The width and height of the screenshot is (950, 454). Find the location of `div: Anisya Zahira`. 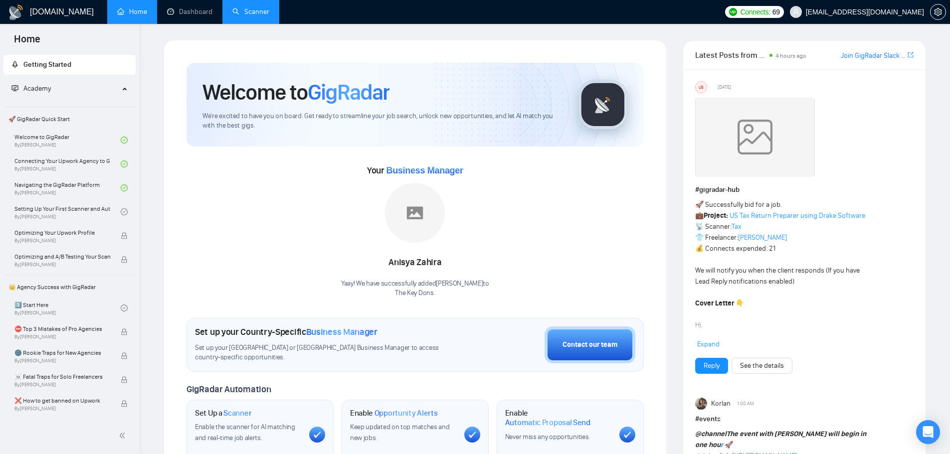

div: Anisya Zahira is located at coordinates (415, 263).